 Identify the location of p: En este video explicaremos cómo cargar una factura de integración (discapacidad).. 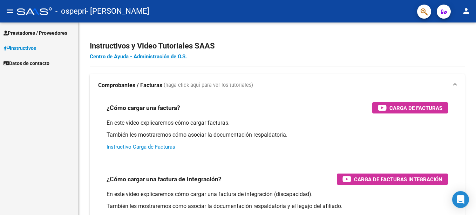
(278, 194).